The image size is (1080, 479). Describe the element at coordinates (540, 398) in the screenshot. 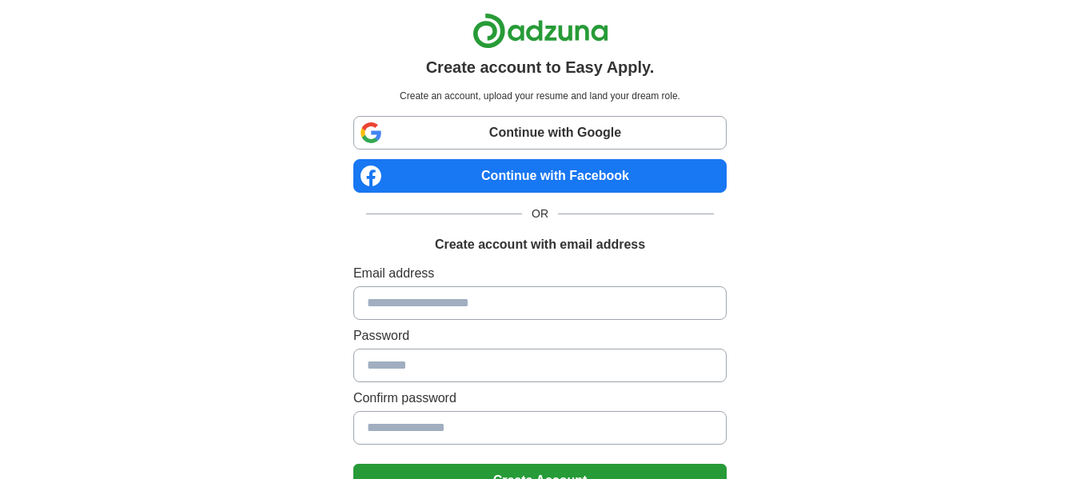

I see `label: Confirm password` at that location.